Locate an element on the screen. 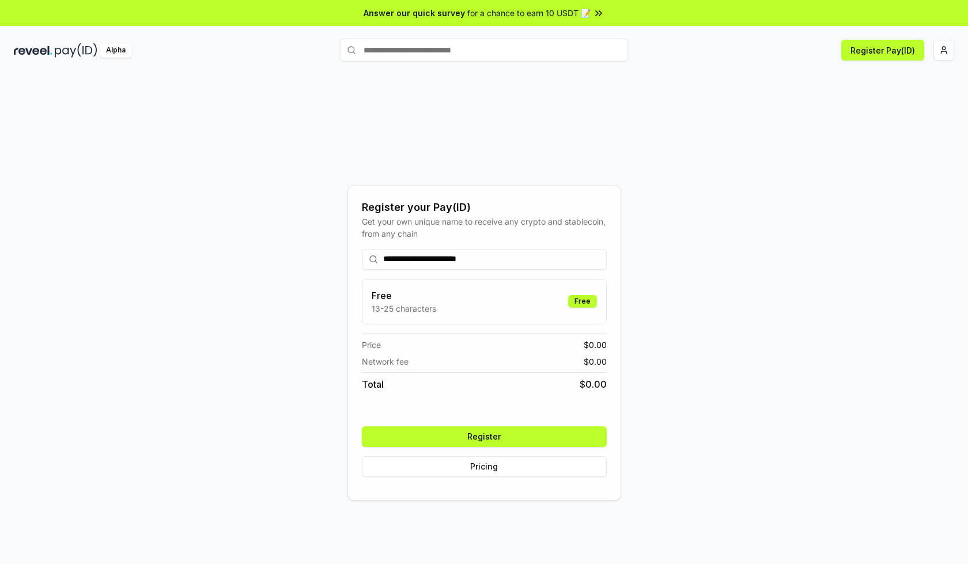  img: reveel_dark is located at coordinates (33, 50).